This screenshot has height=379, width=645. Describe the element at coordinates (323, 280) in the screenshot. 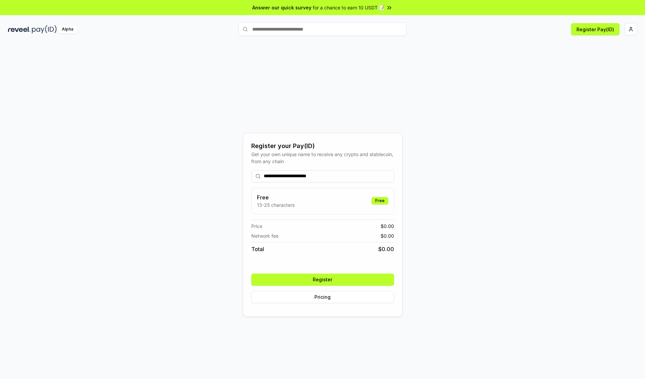

I see `button: Register` at that location.